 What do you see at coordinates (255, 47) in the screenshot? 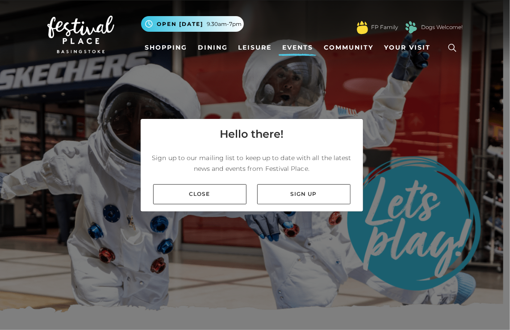
I see `a: Leisure` at bounding box center [255, 47].